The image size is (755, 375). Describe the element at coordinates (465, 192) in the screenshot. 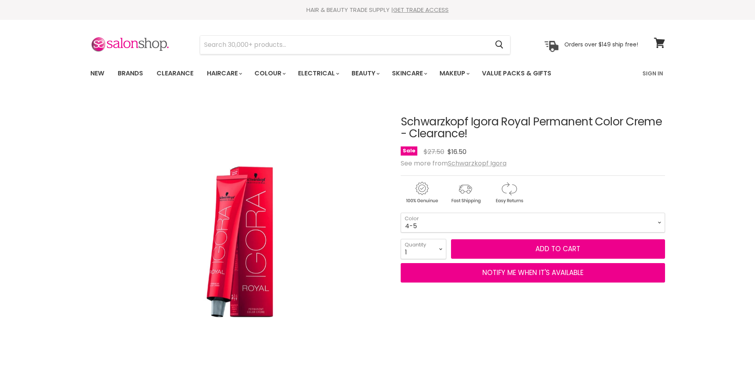

I see `img: shipping.gif` at that location.